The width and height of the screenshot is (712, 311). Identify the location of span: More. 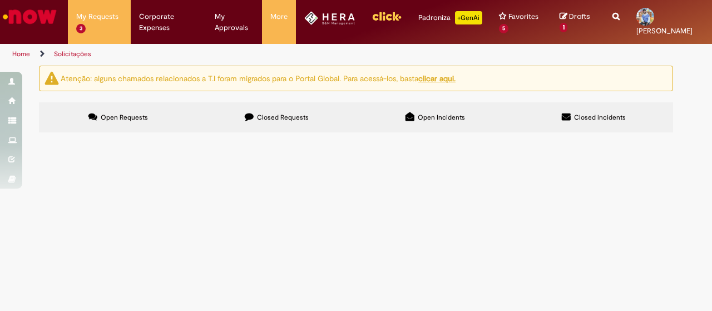
(279, 17).